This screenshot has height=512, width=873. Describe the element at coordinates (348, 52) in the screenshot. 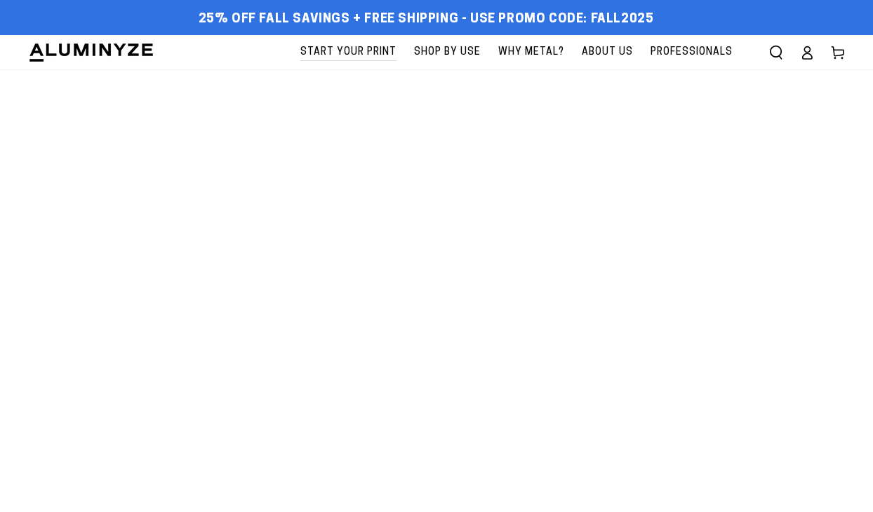

I see `span: Start Your Print` at that location.